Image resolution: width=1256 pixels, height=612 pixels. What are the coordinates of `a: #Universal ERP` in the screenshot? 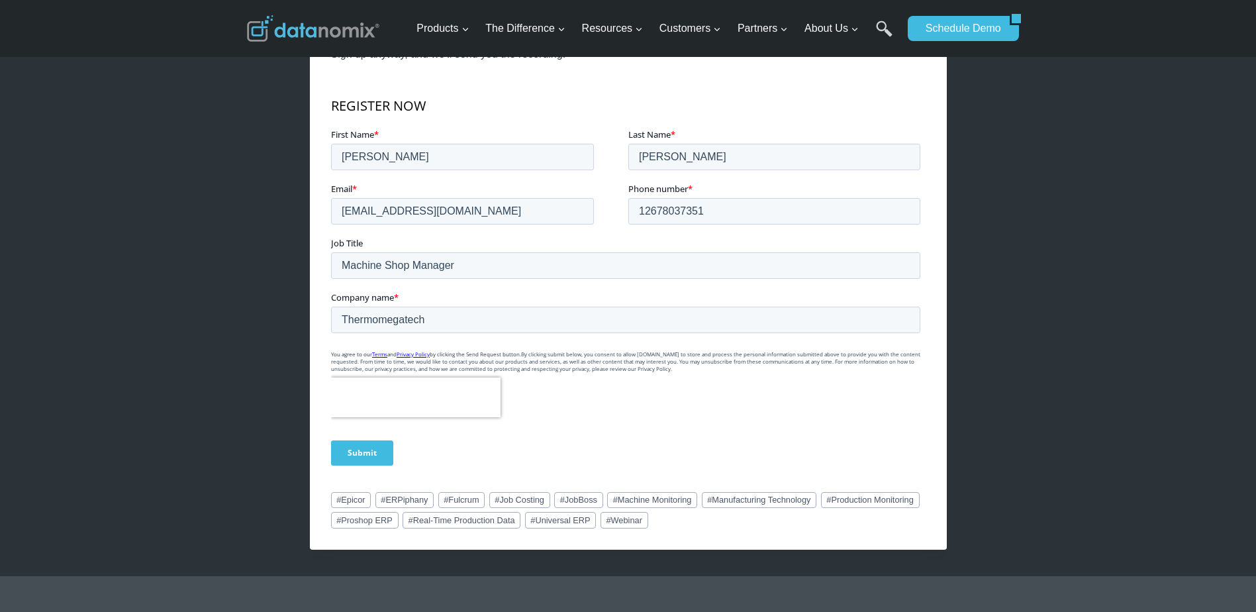 It's located at (561, 520).